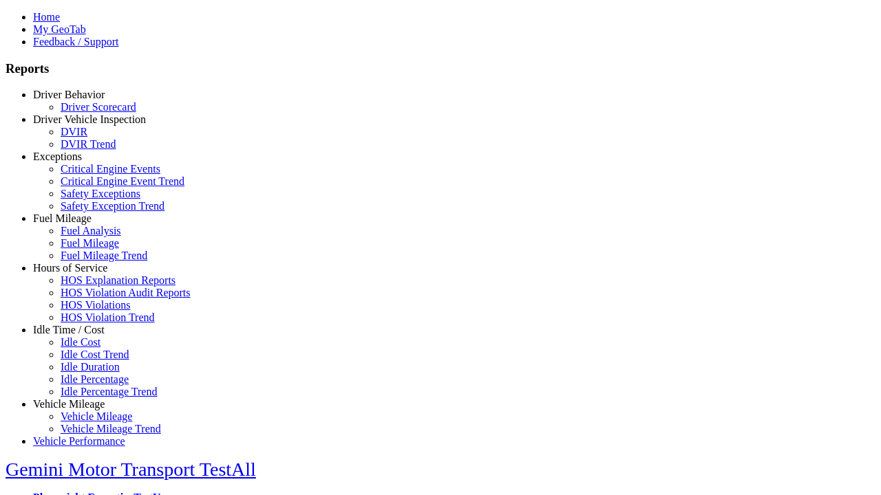 This screenshot has height=495, width=881. What do you see at coordinates (94, 379) in the screenshot?
I see `a: Idle Percentage` at bounding box center [94, 379].